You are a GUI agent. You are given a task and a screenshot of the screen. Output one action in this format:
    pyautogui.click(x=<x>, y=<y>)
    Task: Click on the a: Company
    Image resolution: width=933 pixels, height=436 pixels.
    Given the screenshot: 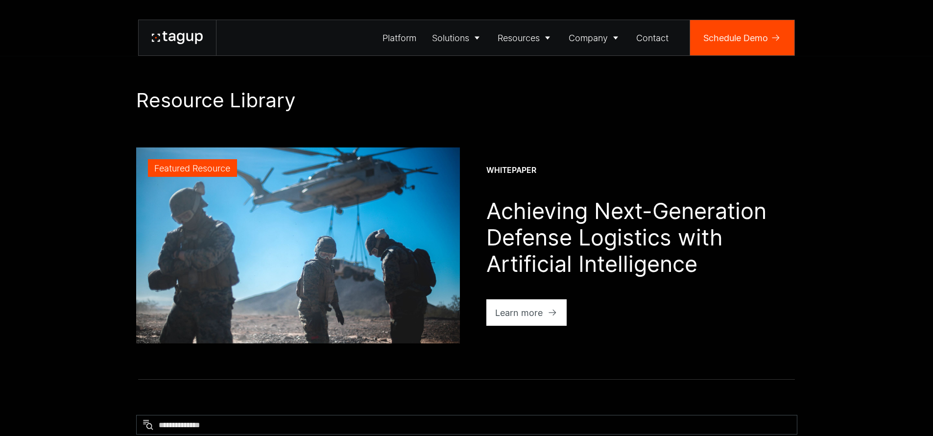 What is the action you would take?
    pyautogui.click(x=594, y=38)
    